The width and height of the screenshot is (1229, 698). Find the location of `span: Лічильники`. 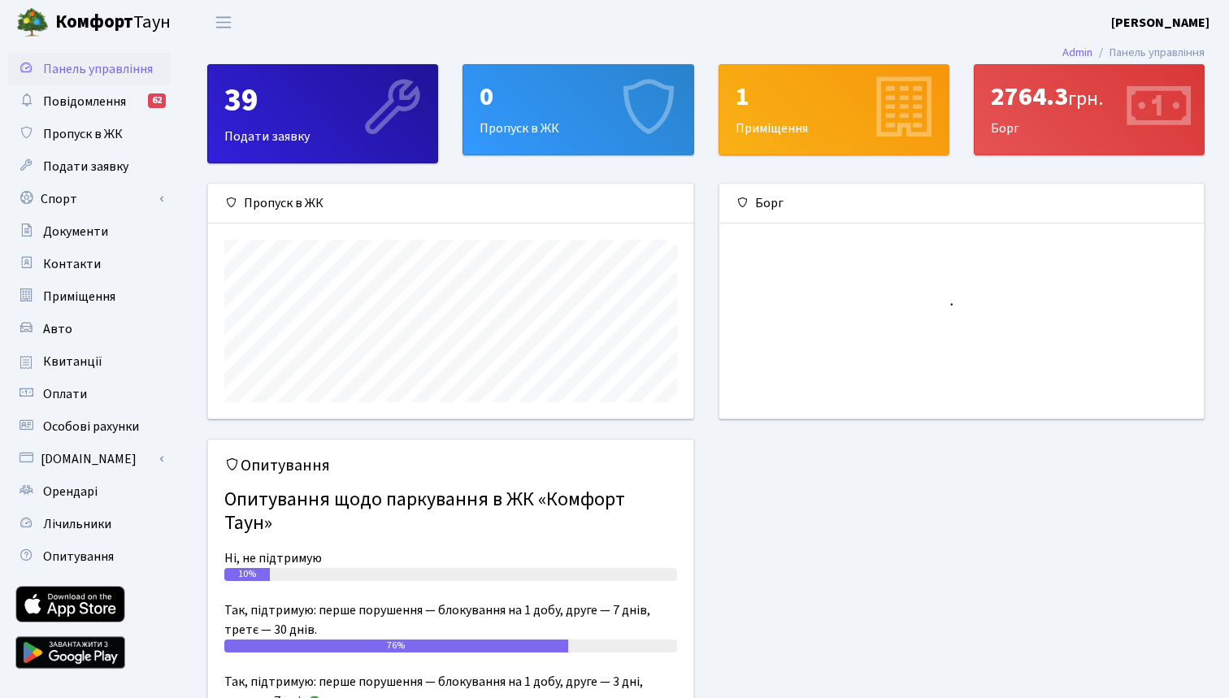

span: Лічильники is located at coordinates (77, 524).